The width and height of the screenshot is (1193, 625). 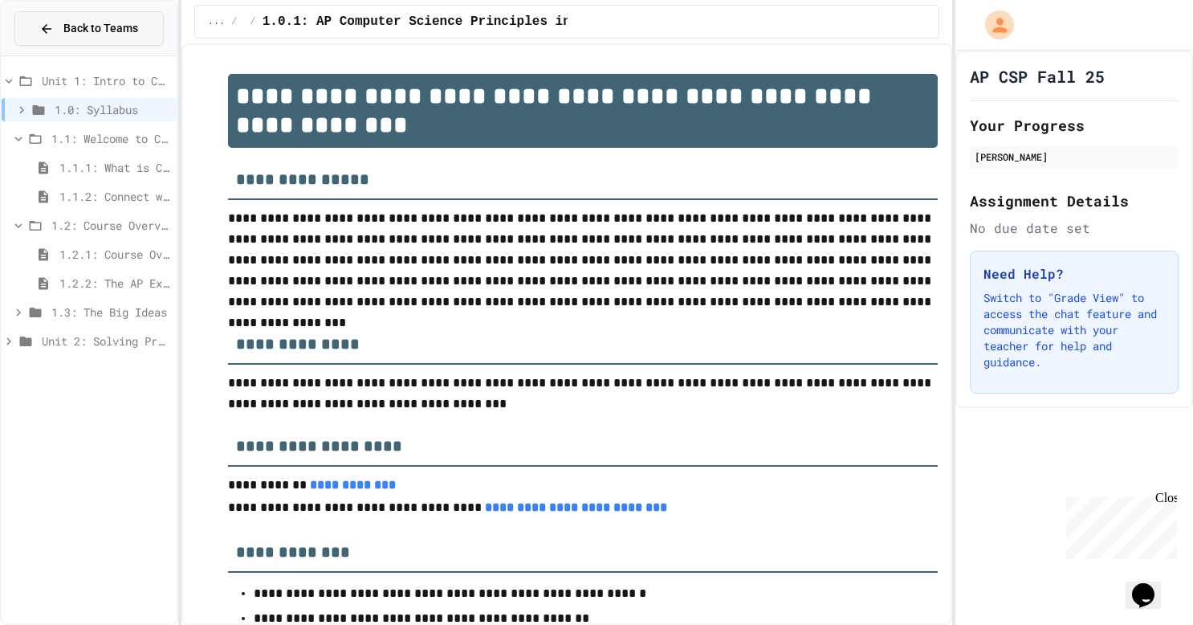 What do you see at coordinates (993, 25) in the screenshot?
I see `div: My Account` at bounding box center [993, 25].